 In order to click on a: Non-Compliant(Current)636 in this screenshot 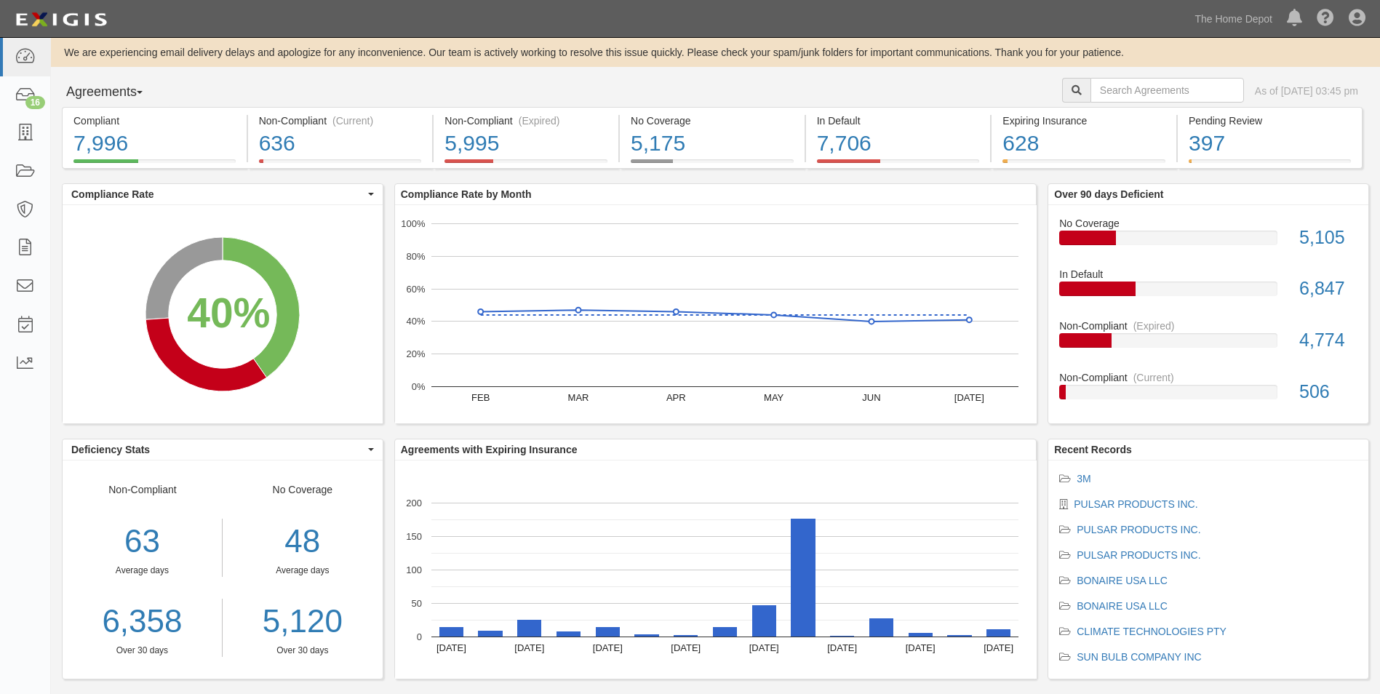, I will do `click(341, 165)`.